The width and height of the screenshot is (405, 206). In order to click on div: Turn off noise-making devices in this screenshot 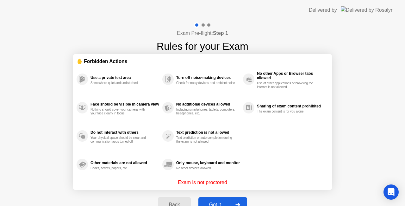, I will do `click(208, 78)`.